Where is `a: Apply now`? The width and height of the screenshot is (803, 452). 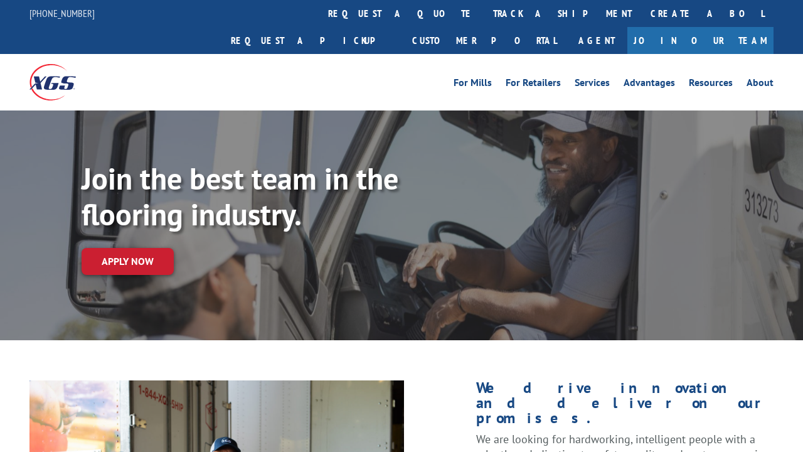
a: Apply now is located at coordinates (127, 261).